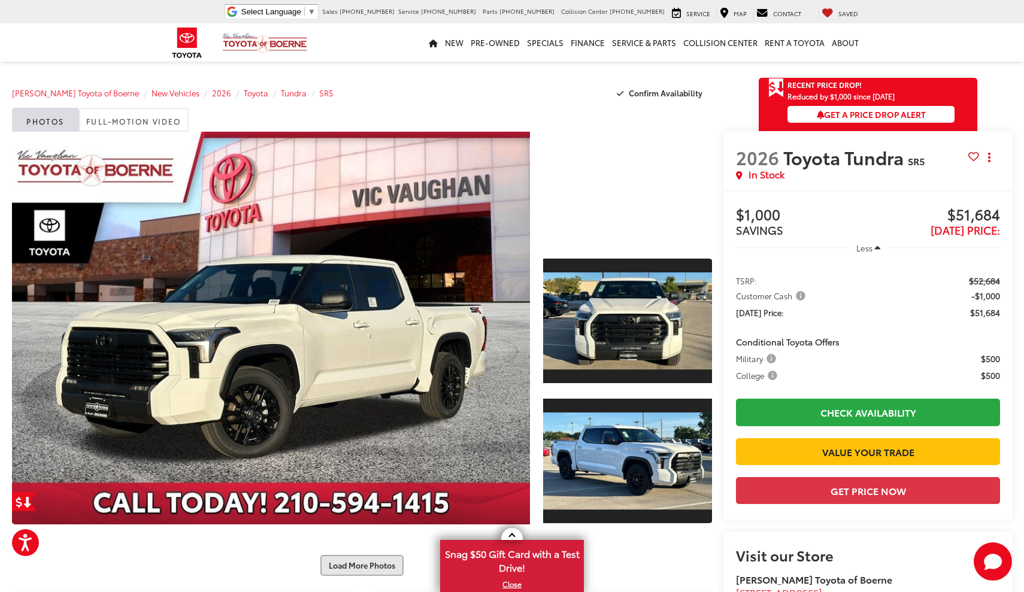  I want to click on span: College, so click(758, 375).